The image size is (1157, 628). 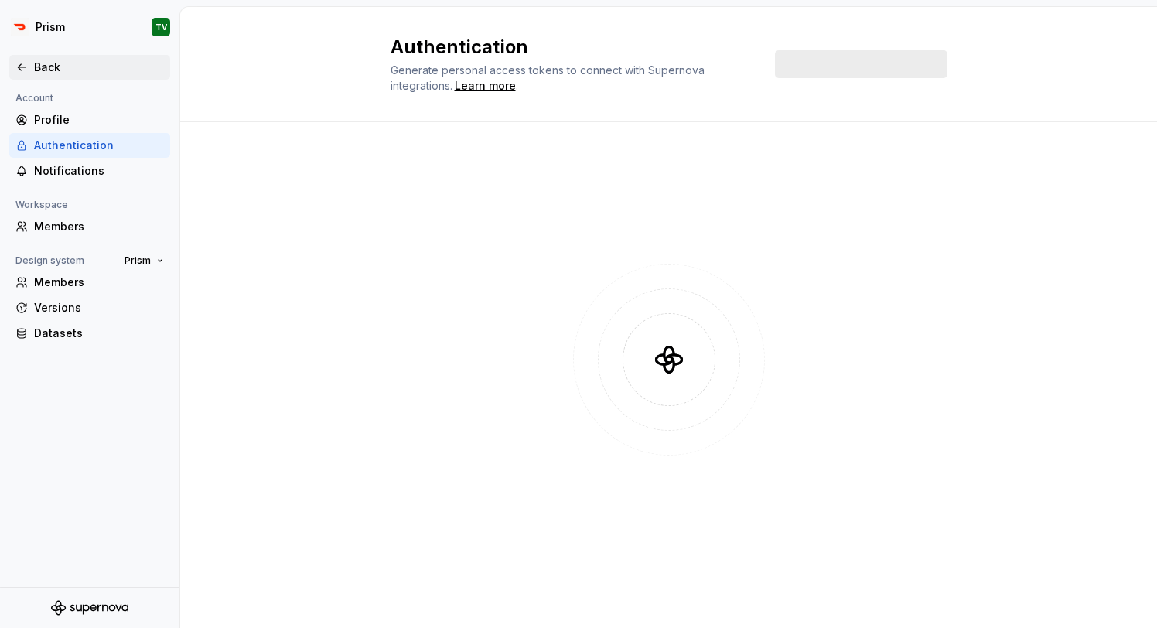 What do you see at coordinates (90, 308) in the screenshot?
I see `a: Versions` at bounding box center [90, 308].